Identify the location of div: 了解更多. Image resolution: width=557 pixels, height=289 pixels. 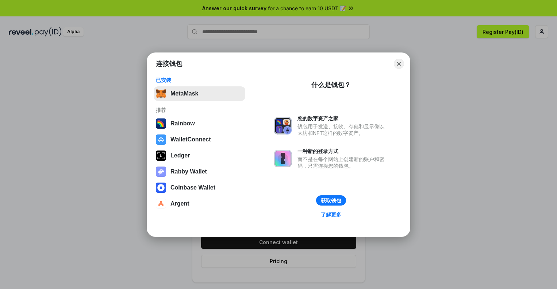
(331, 215).